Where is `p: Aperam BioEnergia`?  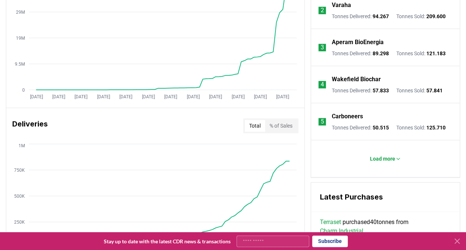
p: Aperam BioEnergia is located at coordinates (358, 42).